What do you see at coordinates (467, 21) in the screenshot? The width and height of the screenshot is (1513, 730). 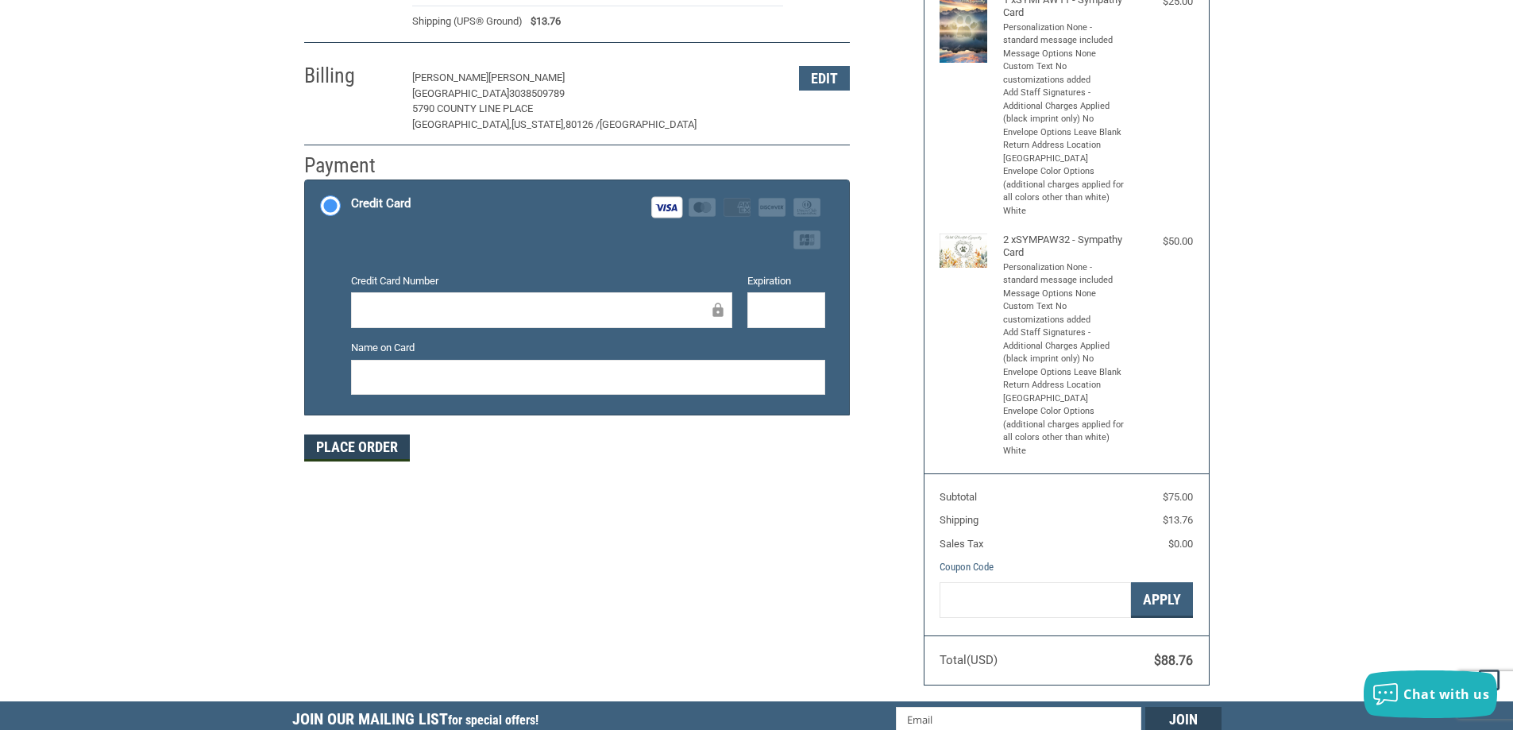 I see `span: Shipping (UPS® Ground)` at bounding box center [467, 21].